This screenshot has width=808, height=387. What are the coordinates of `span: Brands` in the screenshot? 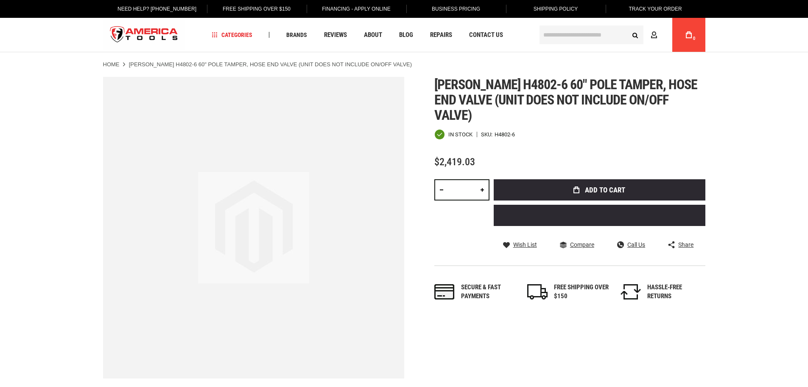 It's located at (297, 35).